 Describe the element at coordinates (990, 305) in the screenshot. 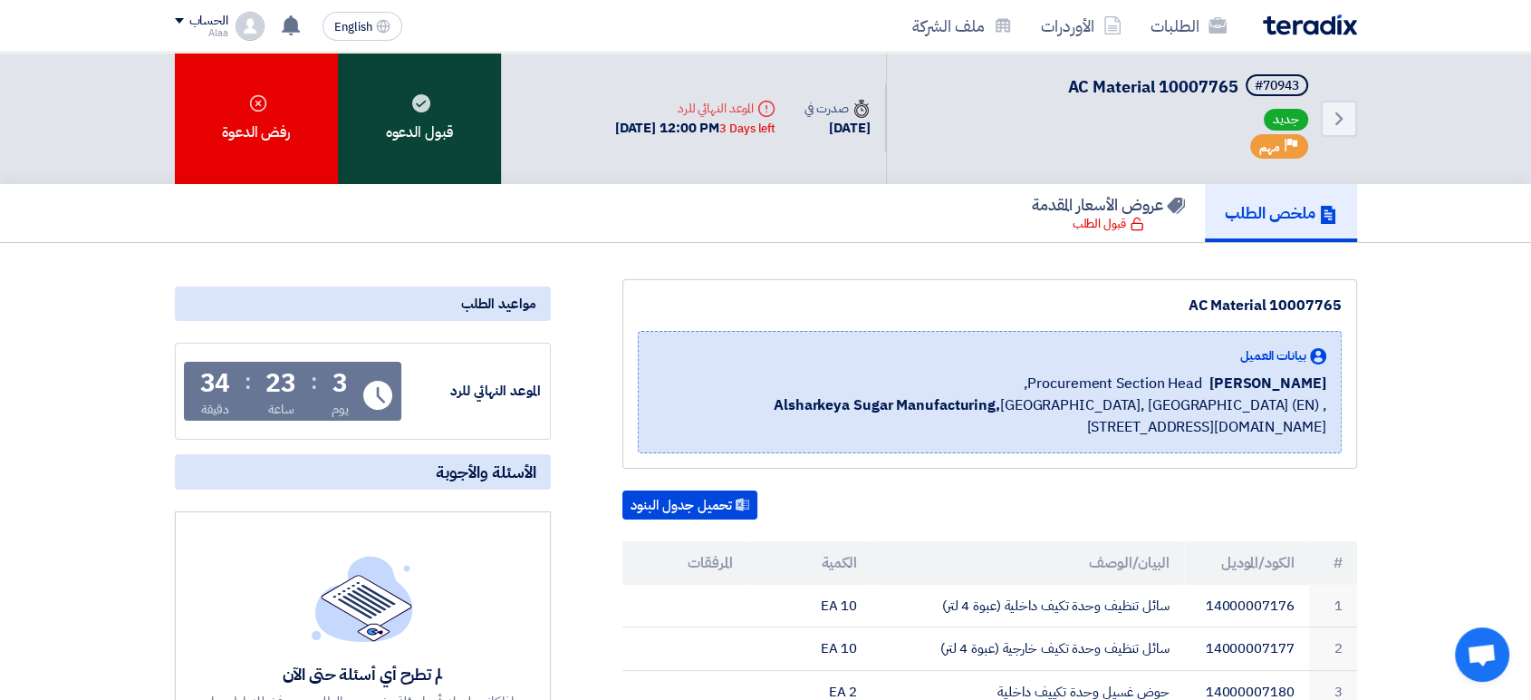

I see `div: AC Material 10007765` at that location.